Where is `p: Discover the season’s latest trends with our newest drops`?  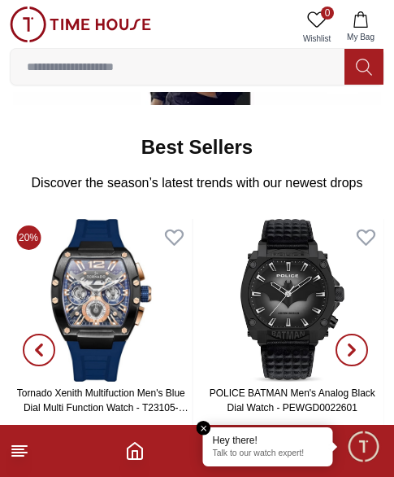
p: Discover the season’s latest trends with our newest drops is located at coordinates (198, 183).